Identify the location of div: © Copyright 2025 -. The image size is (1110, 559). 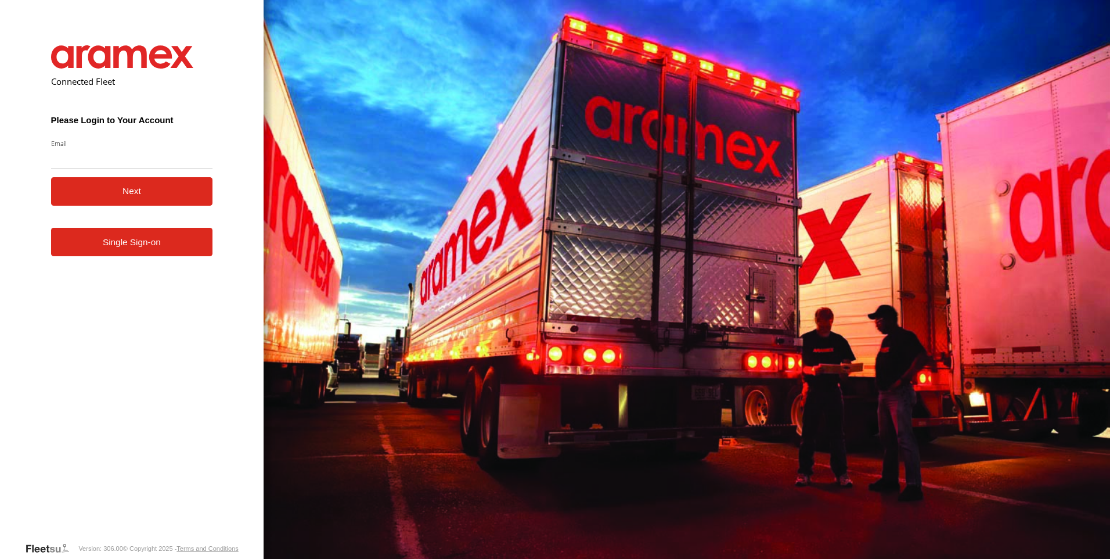
(181, 548).